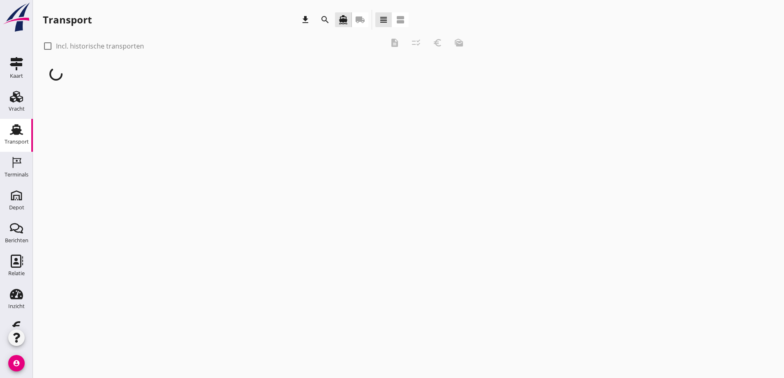 The image size is (784, 378). What do you see at coordinates (343, 20) in the screenshot?
I see `i: directions_boat` at bounding box center [343, 20].